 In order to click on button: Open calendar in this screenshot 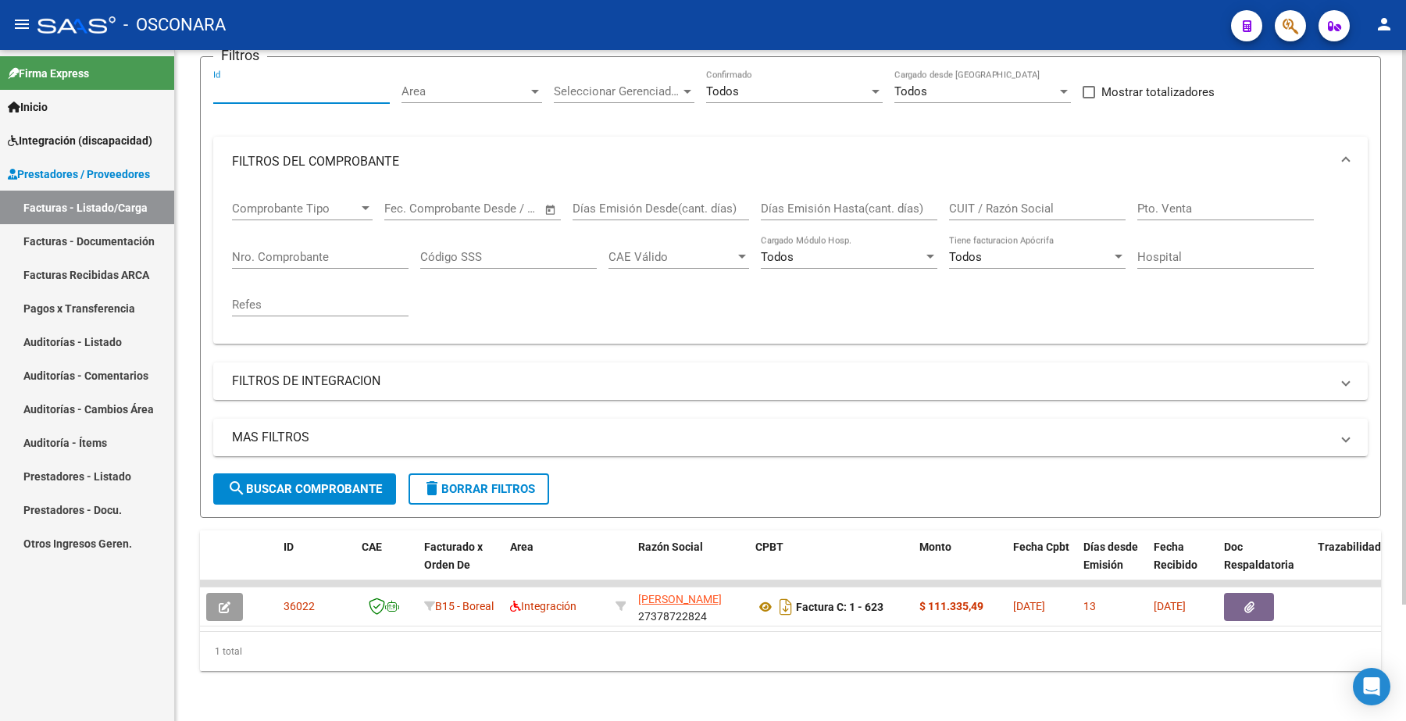, I will do `click(551, 209)`.